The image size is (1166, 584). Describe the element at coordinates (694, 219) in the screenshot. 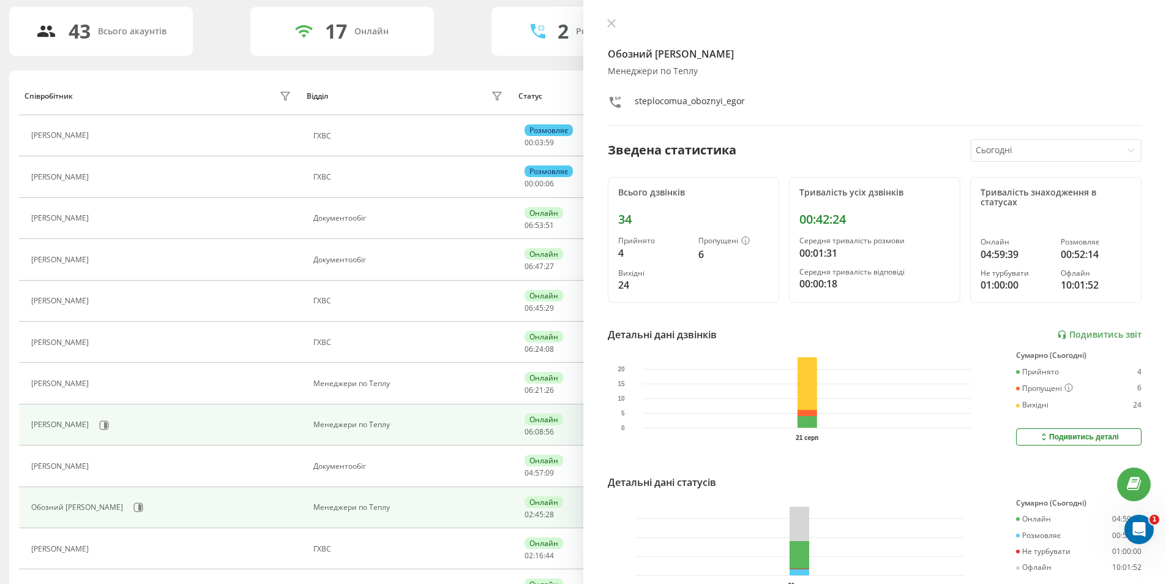

I see `div: 34` at that location.